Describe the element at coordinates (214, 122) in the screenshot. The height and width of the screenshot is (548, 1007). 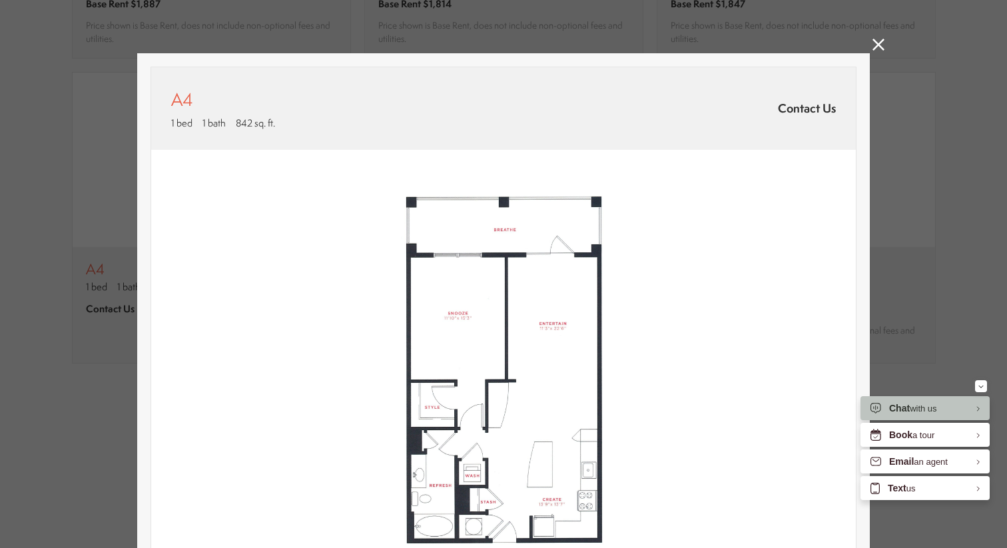
I see `span: 1 bath` at that location.